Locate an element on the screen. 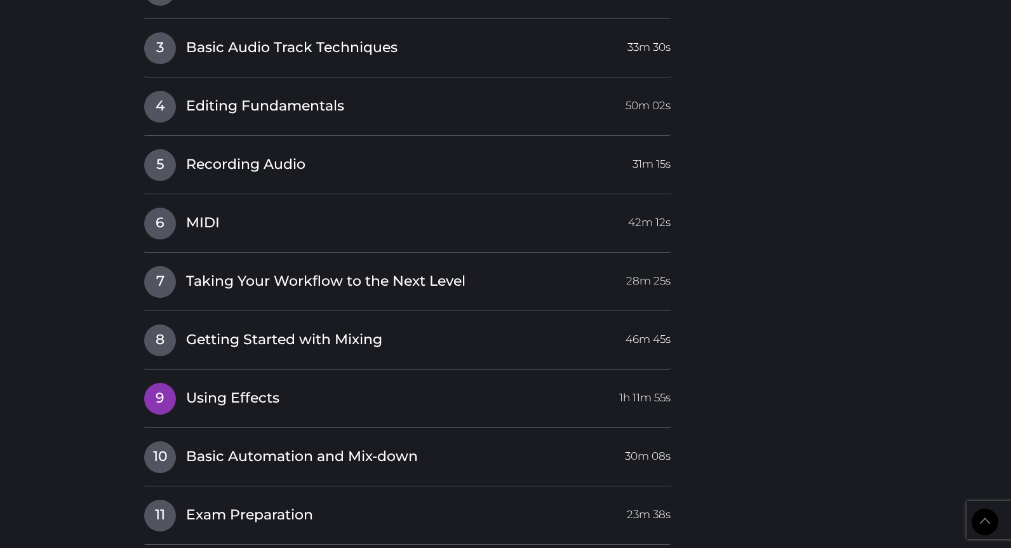 The height and width of the screenshot is (548, 1011). span: Using Effects is located at coordinates (232, 398).